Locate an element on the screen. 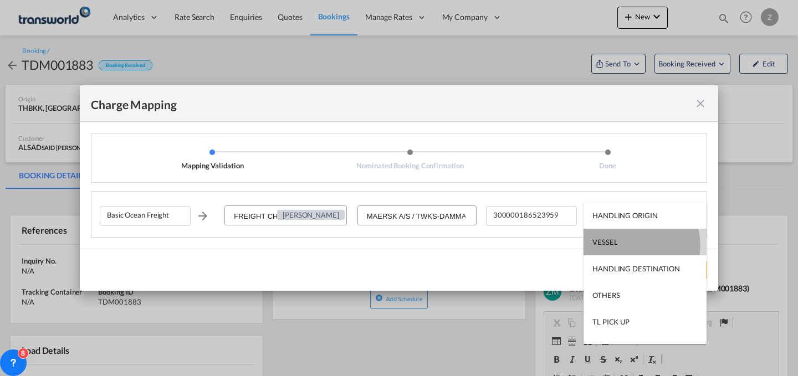 The image size is (798, 376). div: HANDLING DESTINATION is located at coordinates (636, 269).